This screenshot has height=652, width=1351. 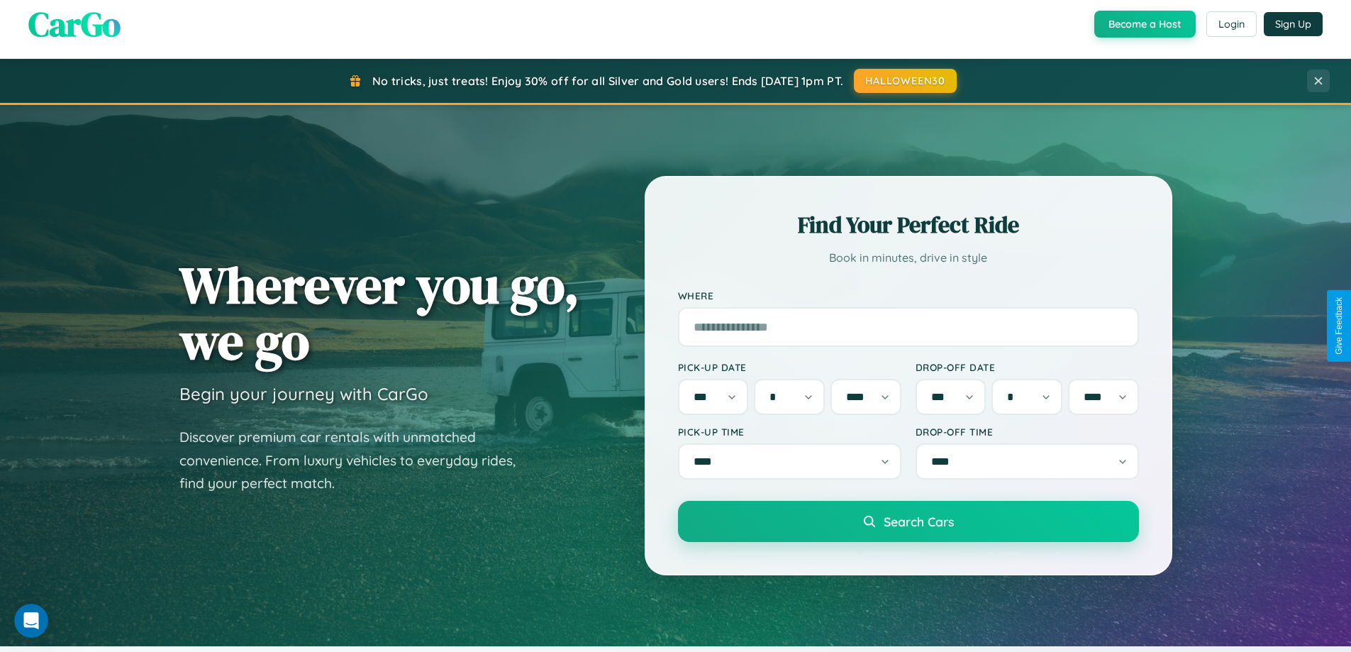 I want to click on div: Give Feedback, so click(x=1339, y=325).